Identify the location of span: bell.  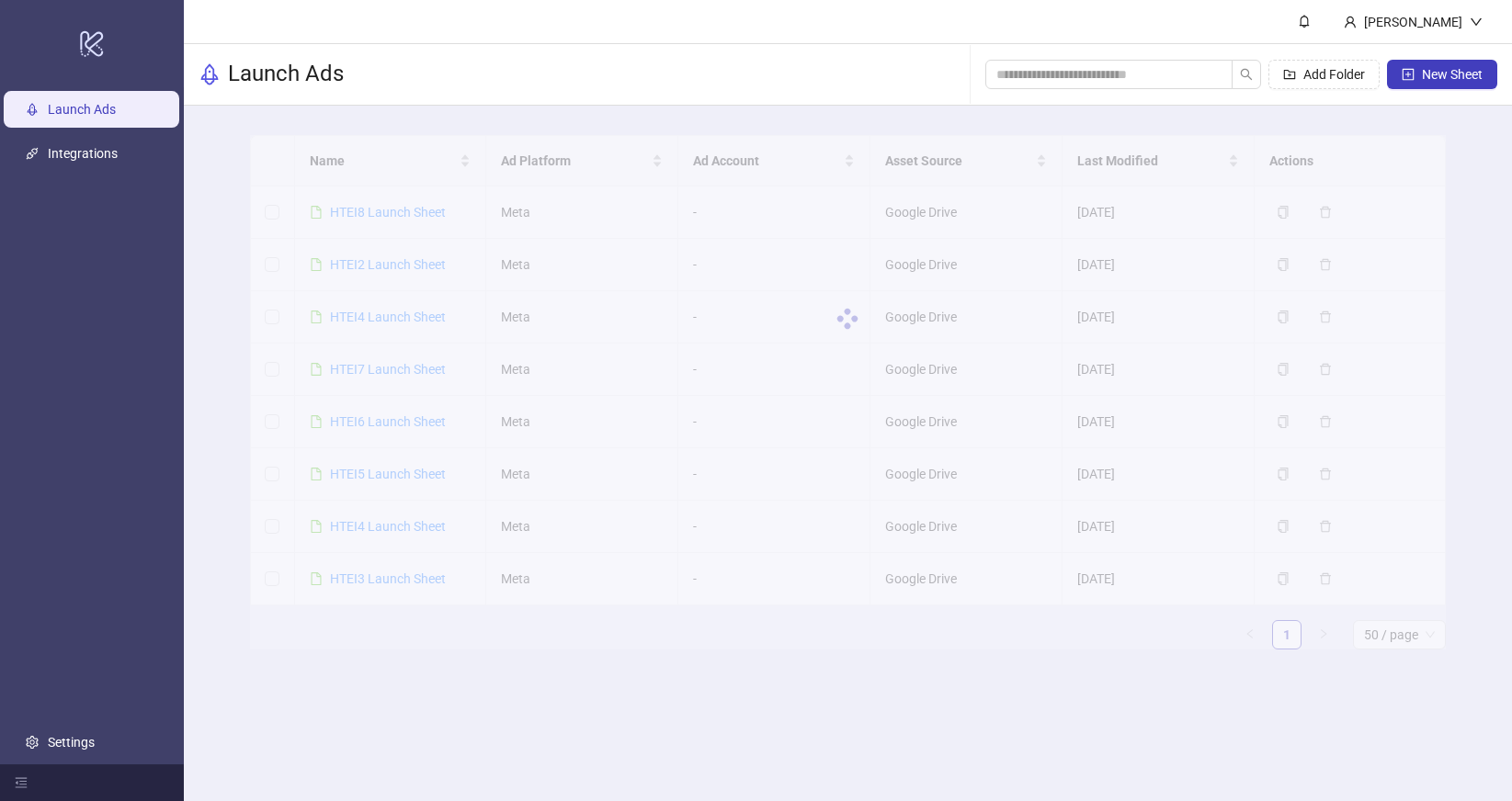
(1304, 21).